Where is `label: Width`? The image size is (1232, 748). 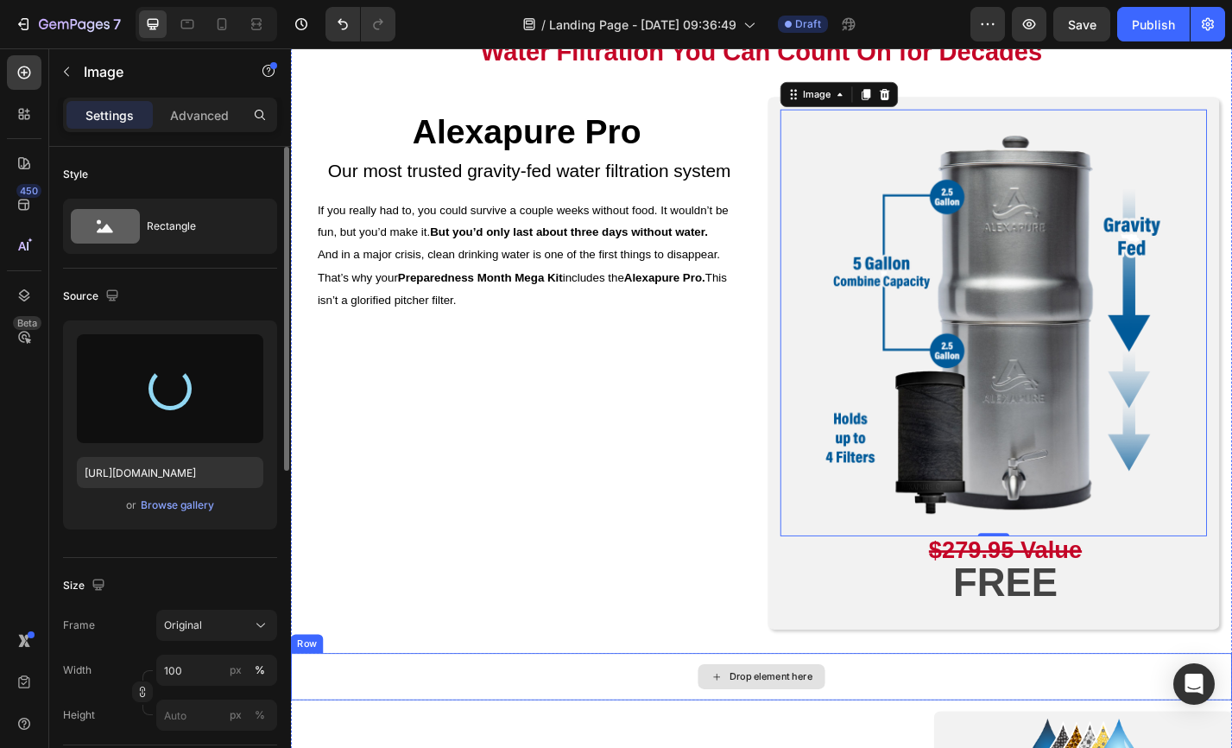 label: Width is located at coordinates (77, 670).